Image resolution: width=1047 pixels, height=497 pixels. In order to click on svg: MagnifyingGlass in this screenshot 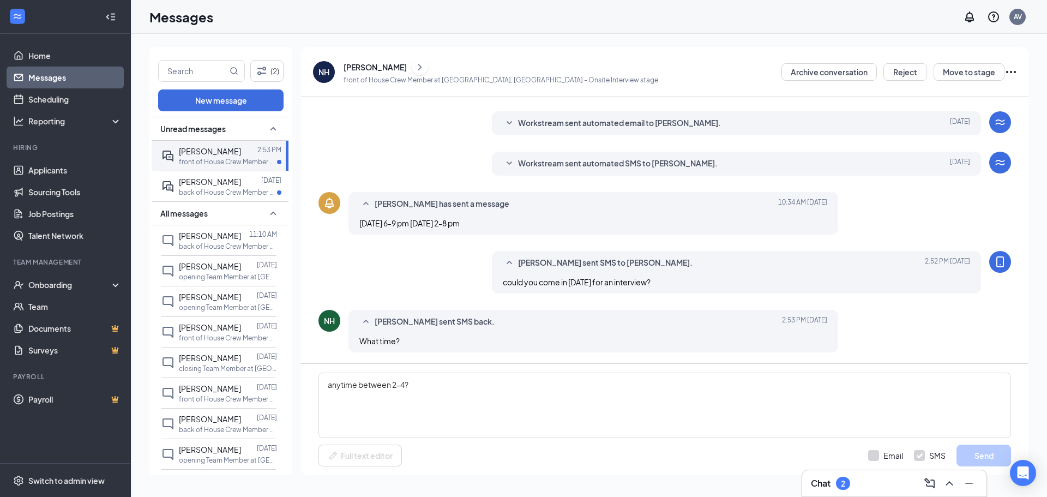, I will do `click(234, 71)`.